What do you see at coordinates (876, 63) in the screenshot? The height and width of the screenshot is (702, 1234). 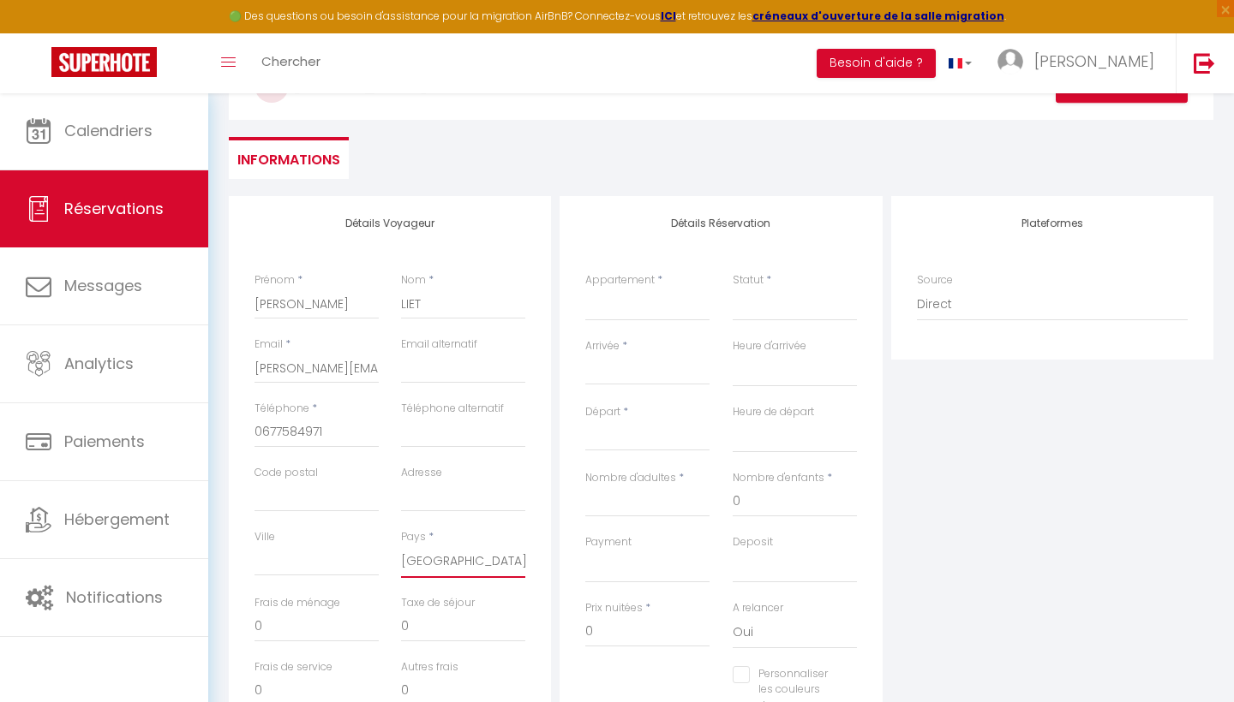 I see `button: Besoin d'aide ?` at bounding box center [876, 63].